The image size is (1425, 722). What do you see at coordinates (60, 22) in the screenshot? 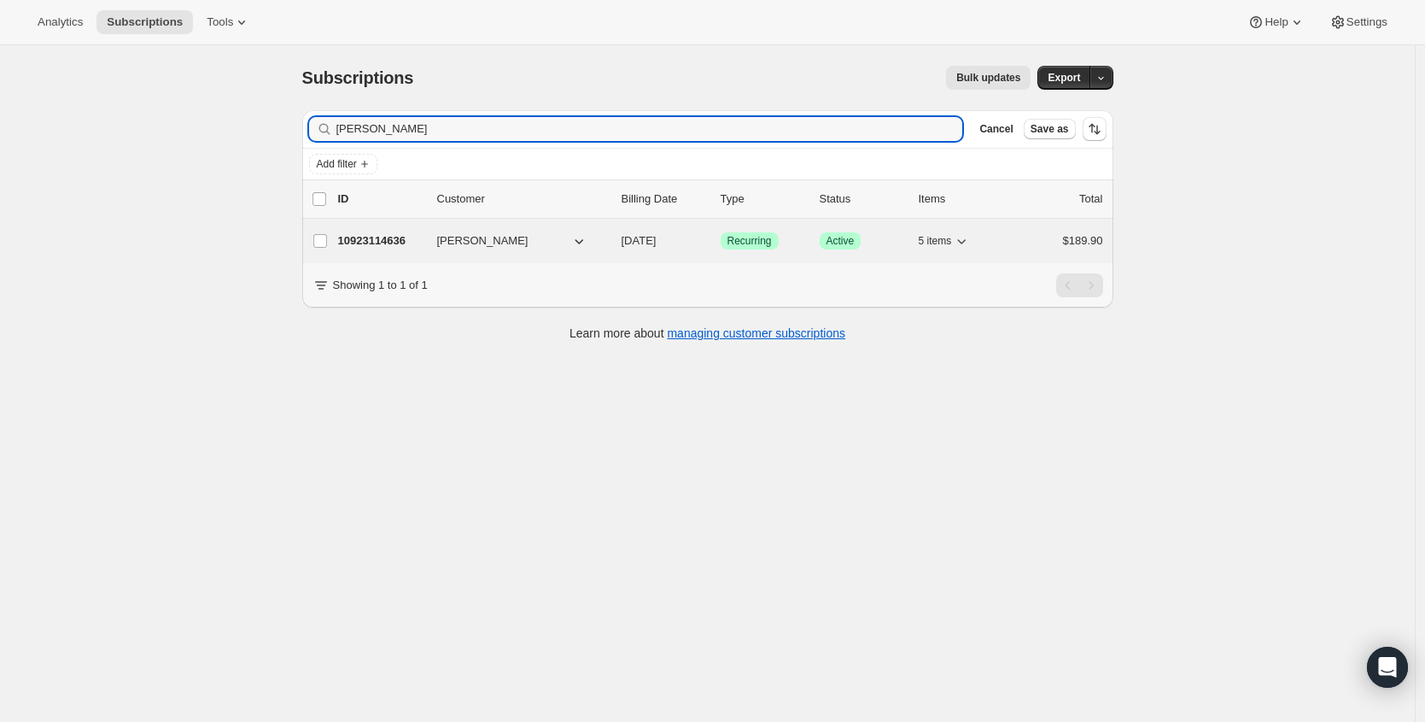
I see `span: Analytics` at bounding box center [60, 22].